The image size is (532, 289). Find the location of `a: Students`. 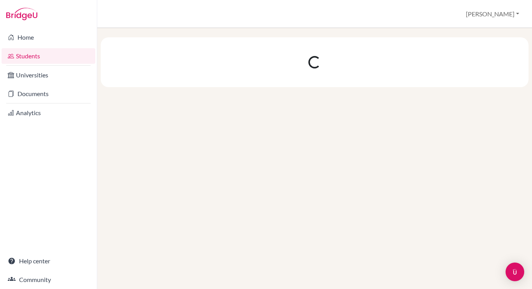

a: Students is located at coordinates (48, 56).